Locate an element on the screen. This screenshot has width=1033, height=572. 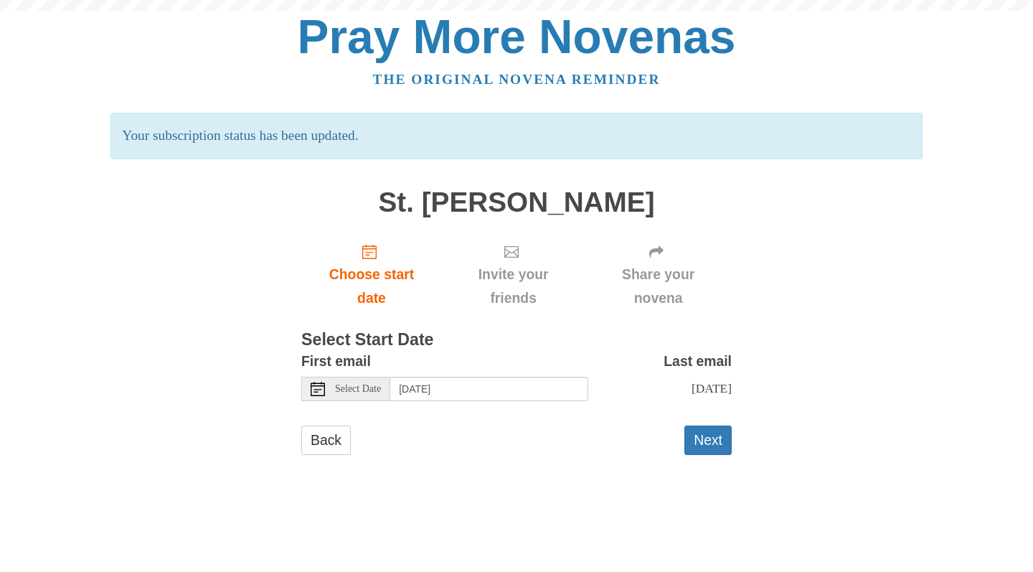
a: Choose start date is located at coordinates (372, 274).